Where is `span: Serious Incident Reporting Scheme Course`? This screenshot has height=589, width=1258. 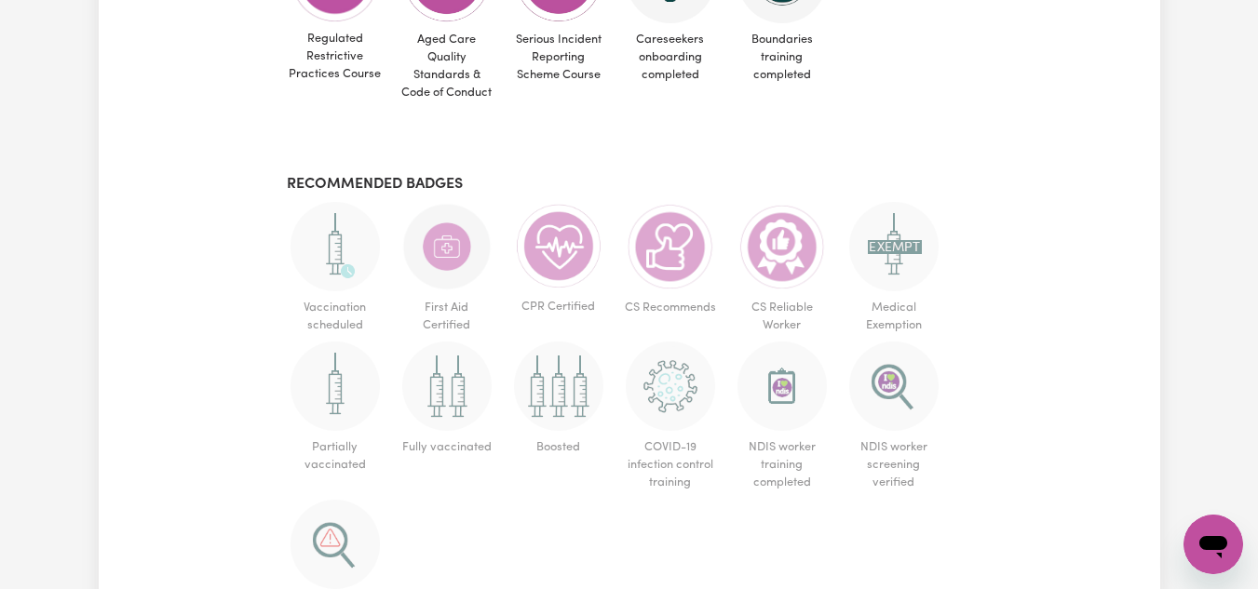
span: Serious Incident Reporting Scheme Course is located at coordinates (559, 58).